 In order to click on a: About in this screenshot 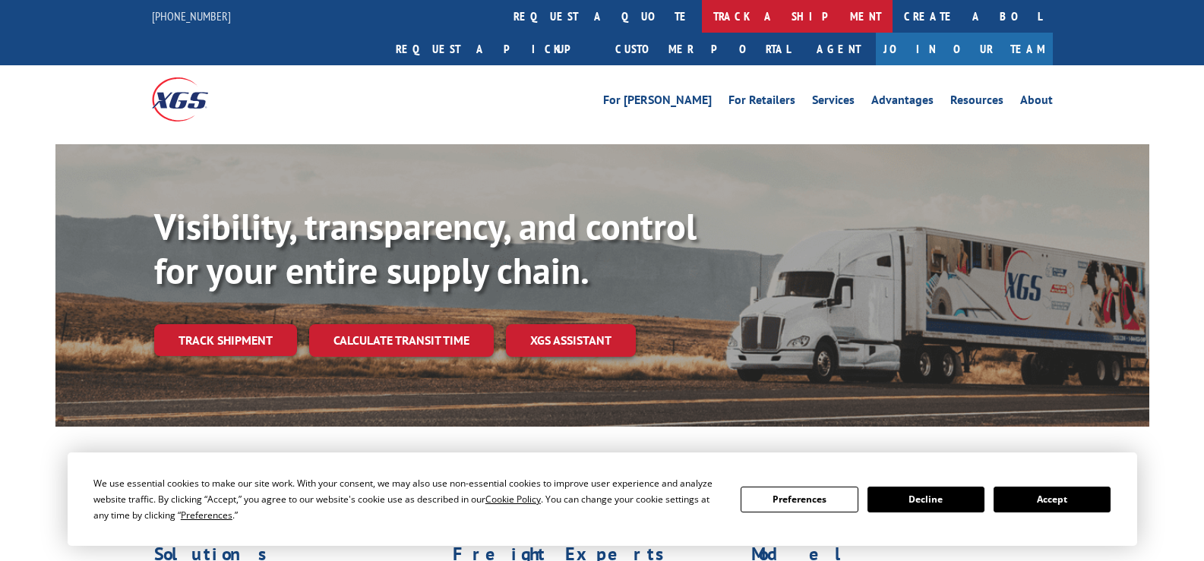, I will do `click(1036, 103)`.